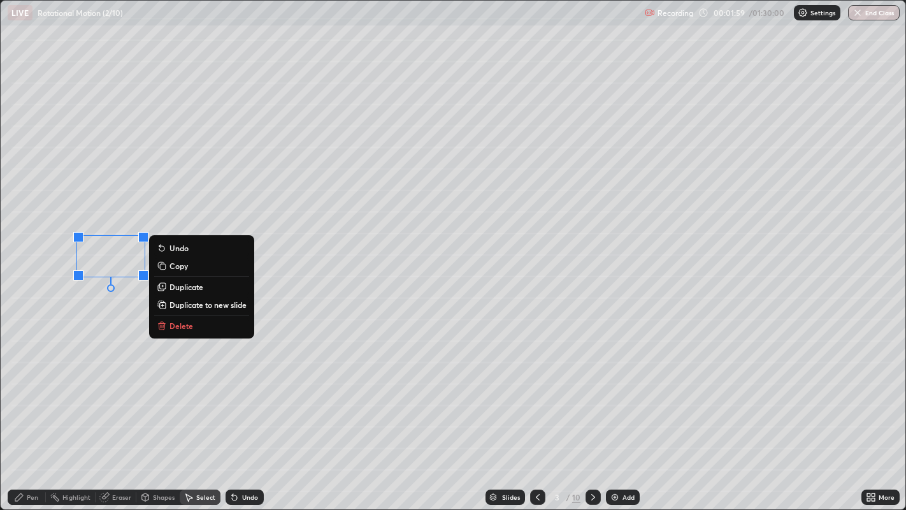  I want to click on p: Recording, so click(676, 13).